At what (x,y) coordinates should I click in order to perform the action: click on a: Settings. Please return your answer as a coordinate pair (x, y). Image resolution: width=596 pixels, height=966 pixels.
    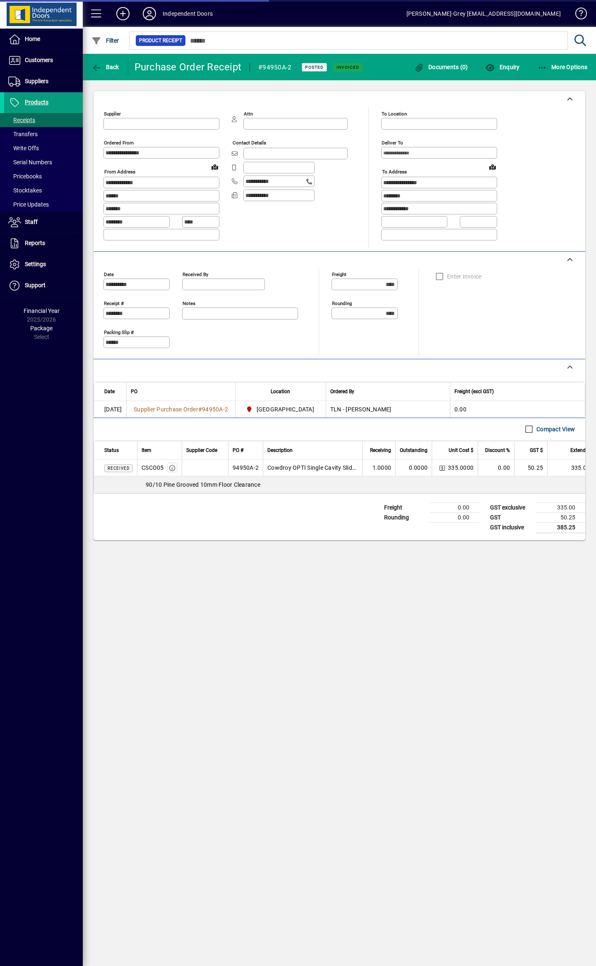
    Looking at the image, I should click on (43, 265).